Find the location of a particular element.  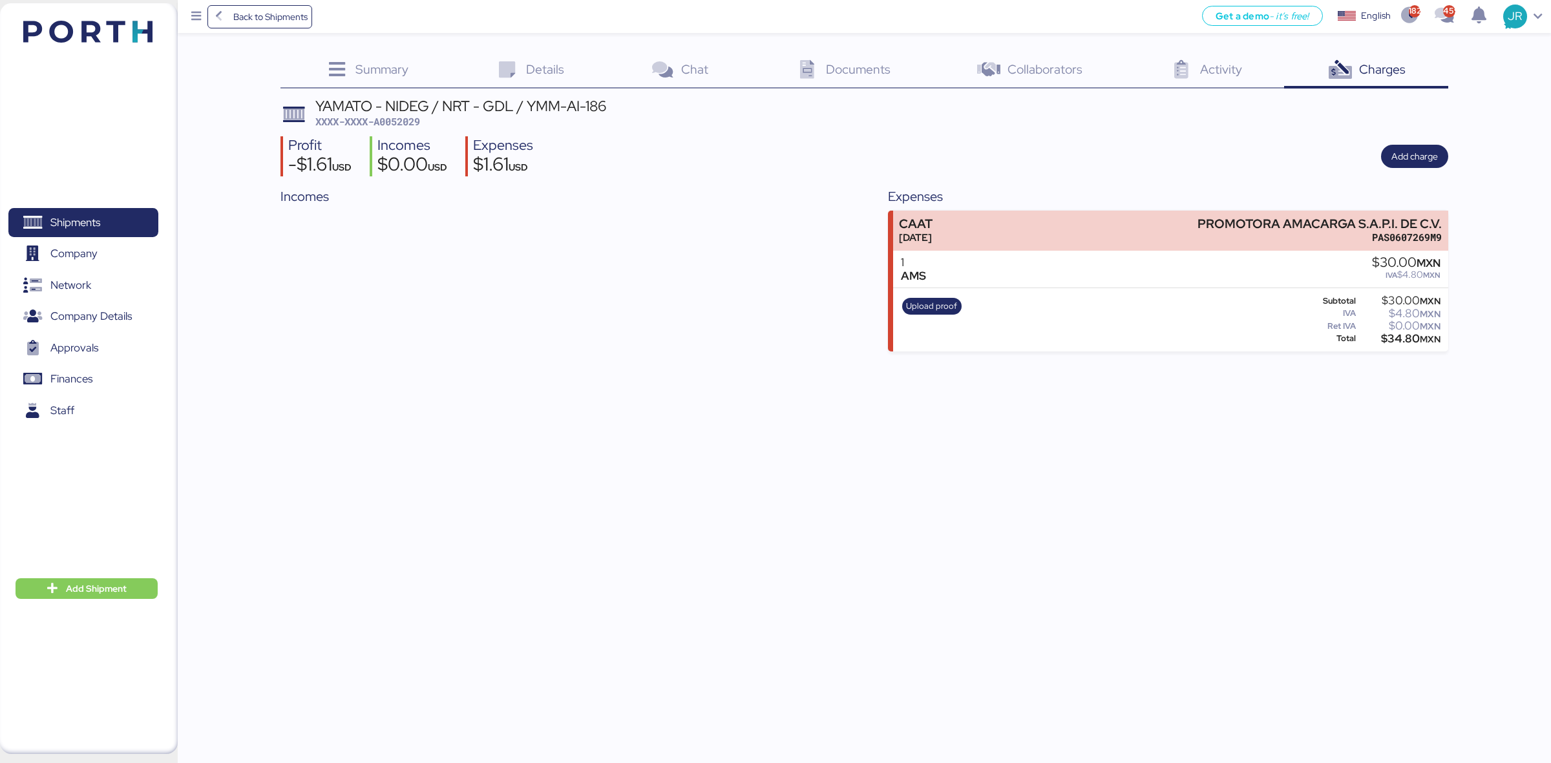

div: YAMATO - NIDEG / NRT - GDL / YMM-AI-186 is located at coordinates (461, 106).